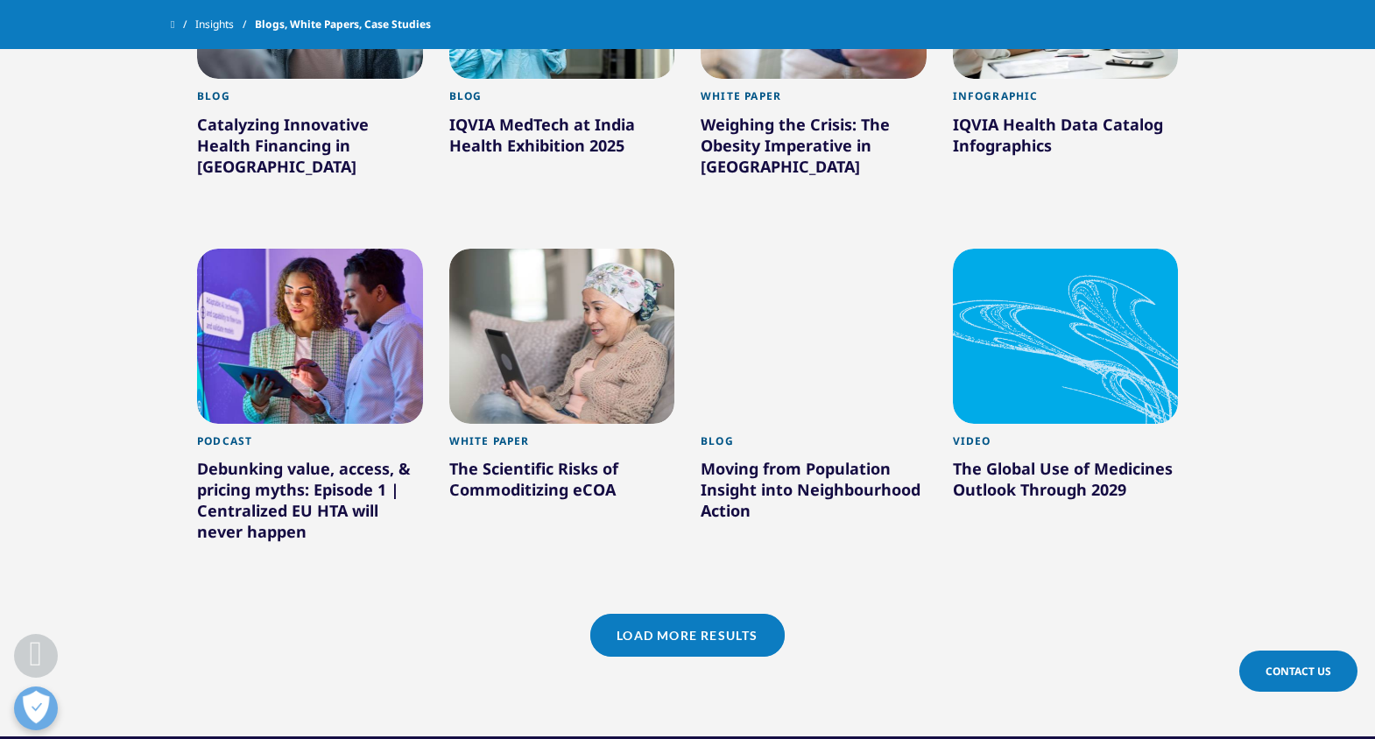  I want to click on div: Moving from Population Insight into Neighbourhood Action, so click(813, 493).